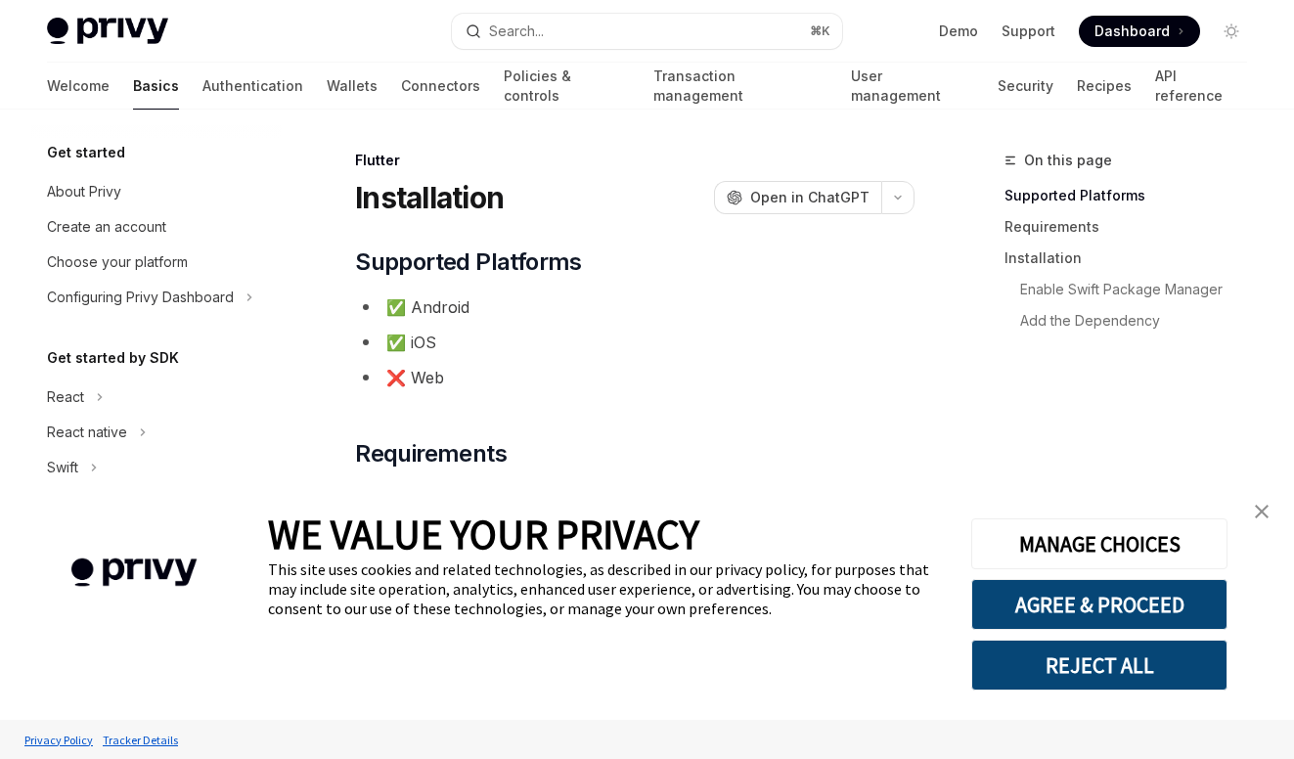 This screenshot has width=1294, height=759. Describe the element at coordinates (66, 397) in the screenshot. I see `div: React` at that location.